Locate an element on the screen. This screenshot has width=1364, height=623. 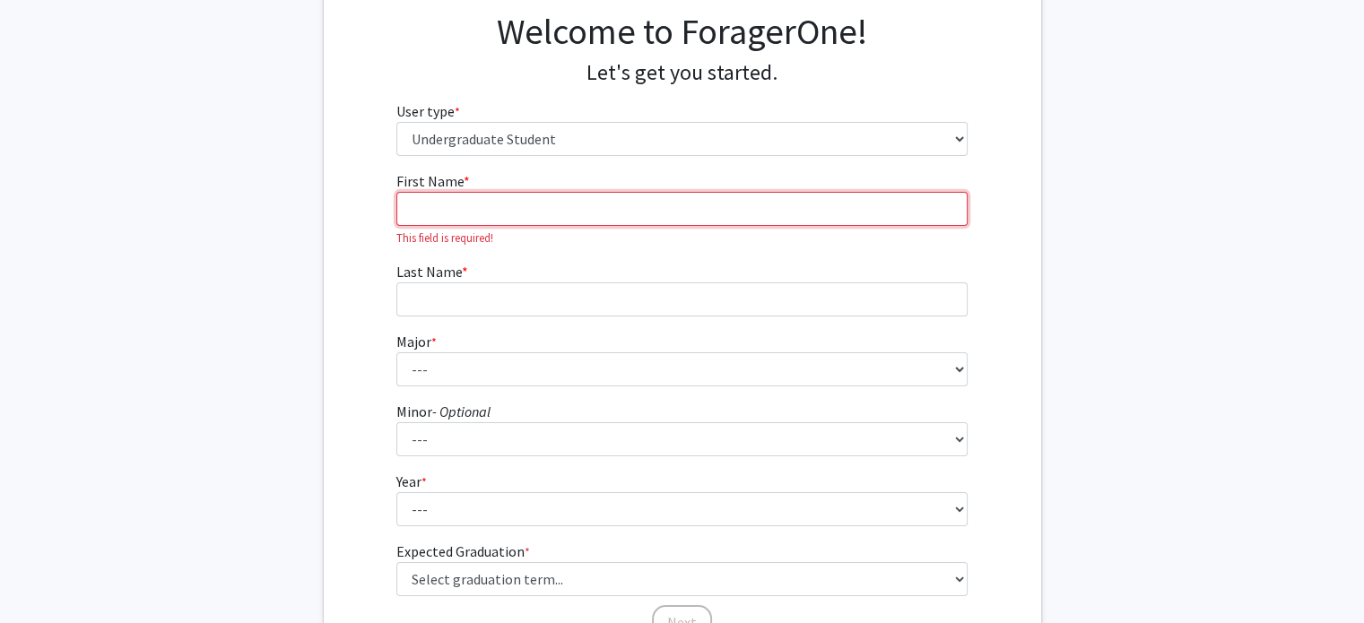
label: Minor is located at coordinates (443, 411).